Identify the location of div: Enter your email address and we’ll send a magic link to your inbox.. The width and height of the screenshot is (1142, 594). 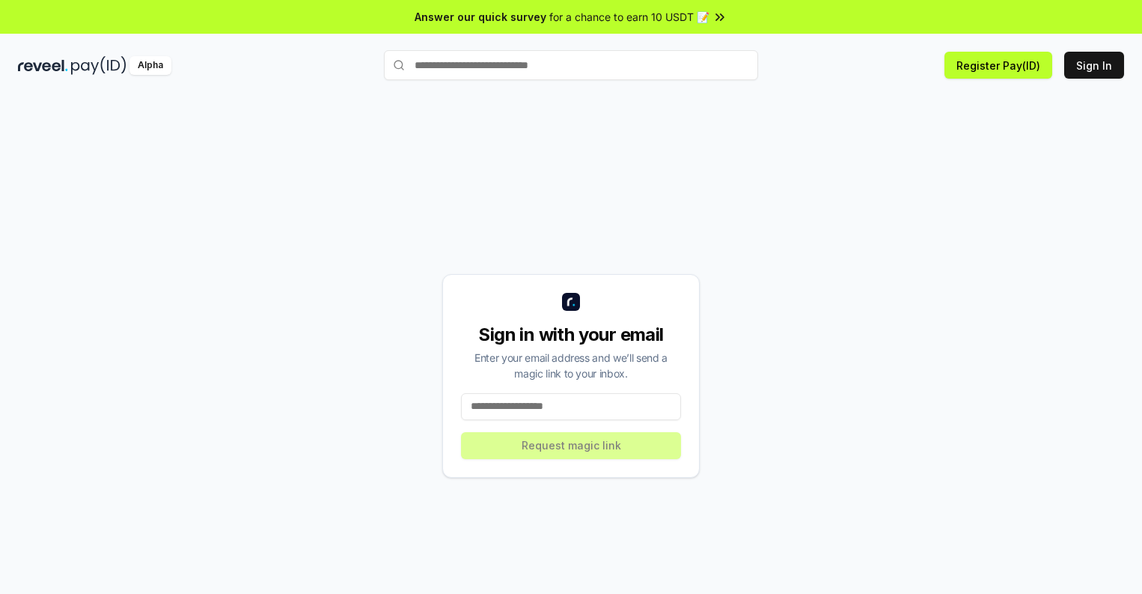
(571, 365).